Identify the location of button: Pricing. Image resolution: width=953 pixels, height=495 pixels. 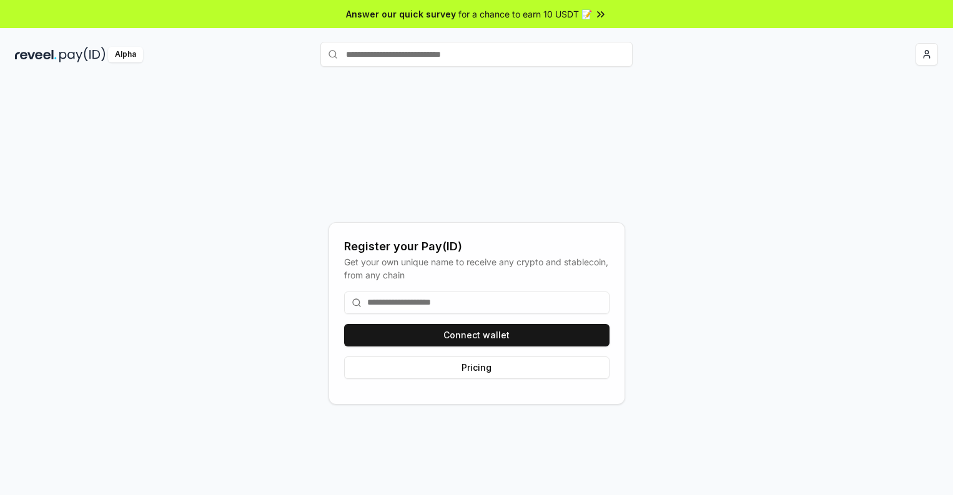
(476, 368).